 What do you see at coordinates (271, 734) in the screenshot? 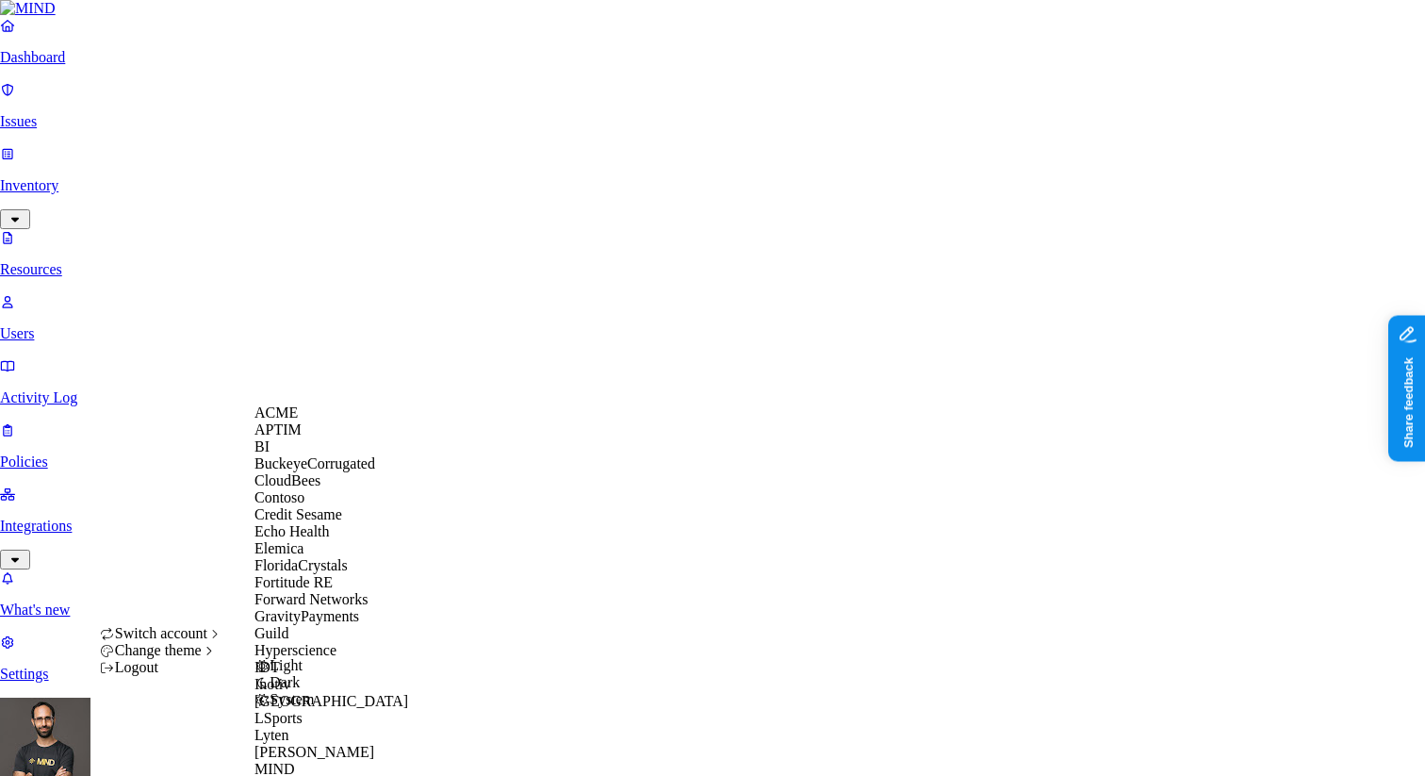
I see `span: Lyten` at bounding box center [271, 734].